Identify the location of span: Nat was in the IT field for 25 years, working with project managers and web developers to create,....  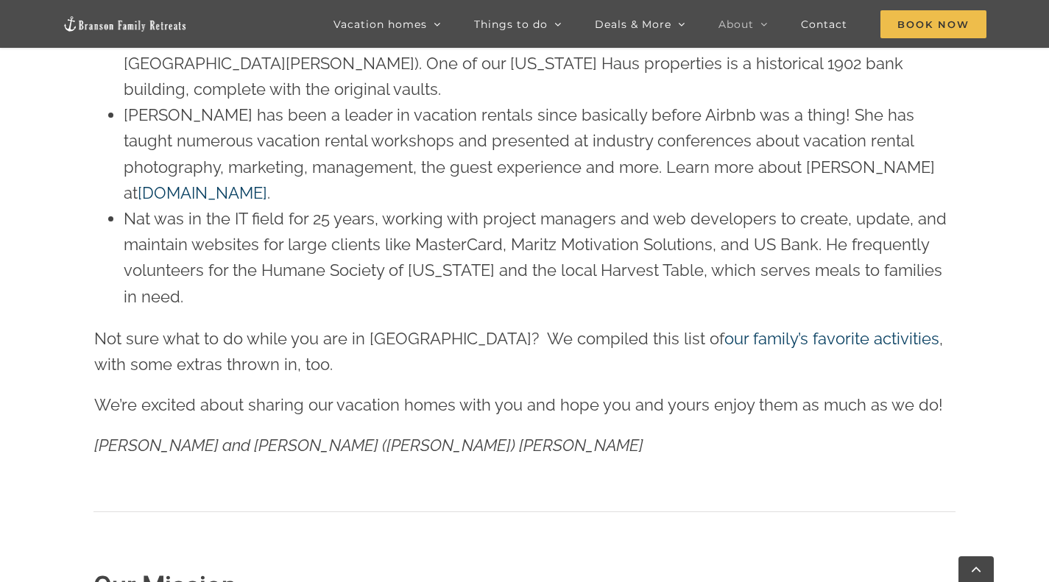
(535, 258).